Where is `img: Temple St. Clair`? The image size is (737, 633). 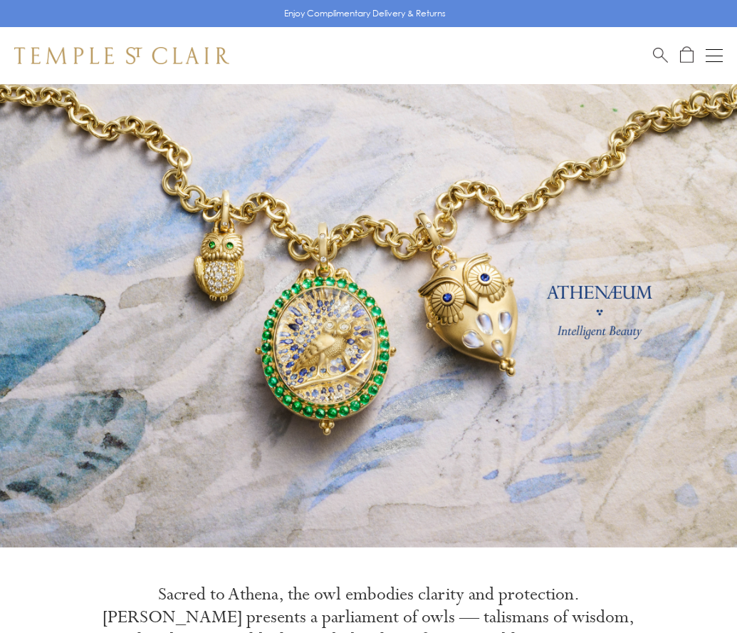 img: Temple St. Clair is located at coordinates (122, 56).